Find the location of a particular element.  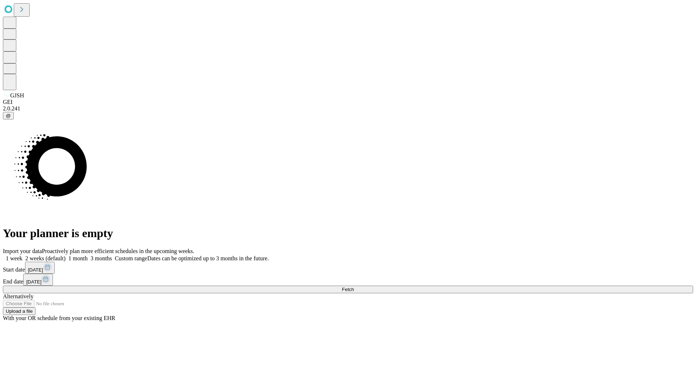

h1: Your planner is empty is located at coordinates (348, 233).